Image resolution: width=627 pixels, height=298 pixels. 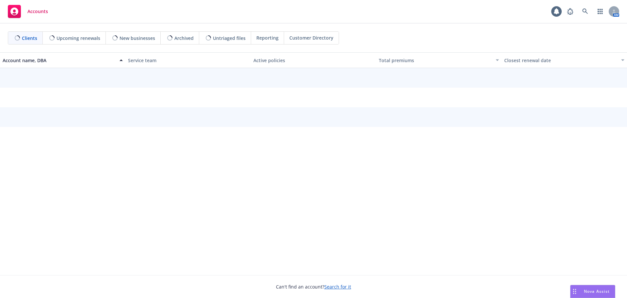 What do you see at coordinates (29, 38) in the screenshot?
I see `span: Clients` at bounding box center [29, 38].